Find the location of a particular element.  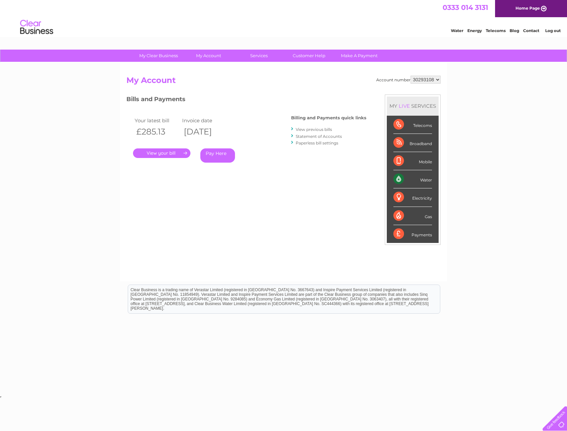

a: Pay Here is located at coordinates (218, 155).